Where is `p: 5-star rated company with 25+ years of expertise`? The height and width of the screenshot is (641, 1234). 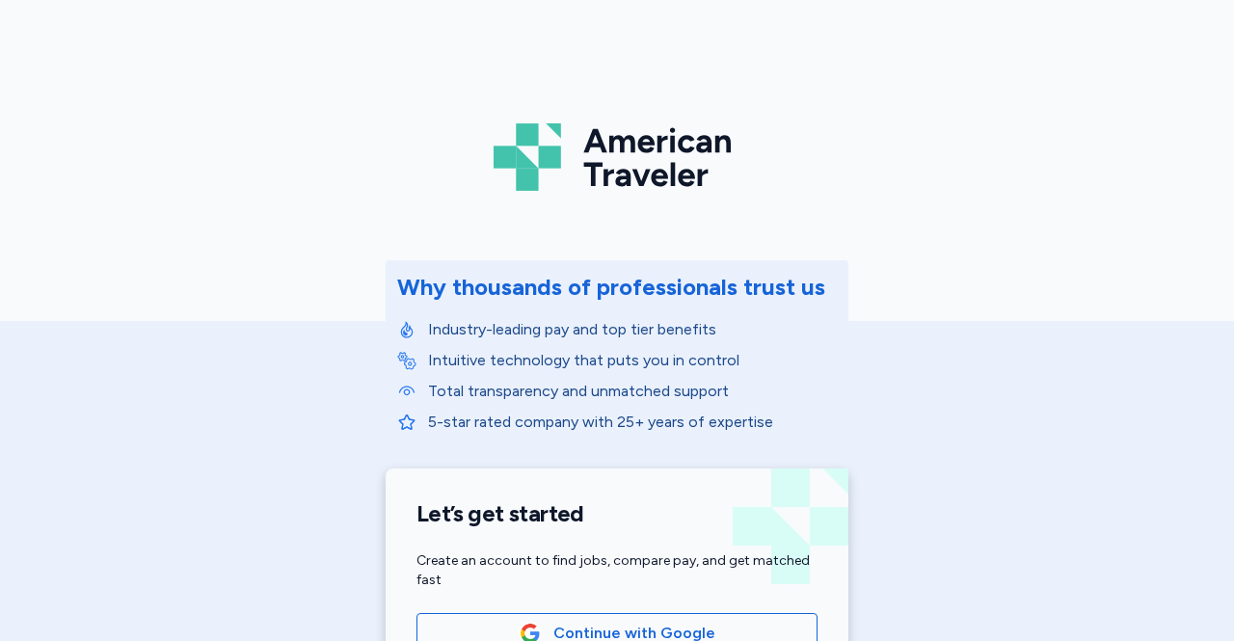 p: 5-star rated company with 25+ years of expertise is located at coordinates (633, 422).